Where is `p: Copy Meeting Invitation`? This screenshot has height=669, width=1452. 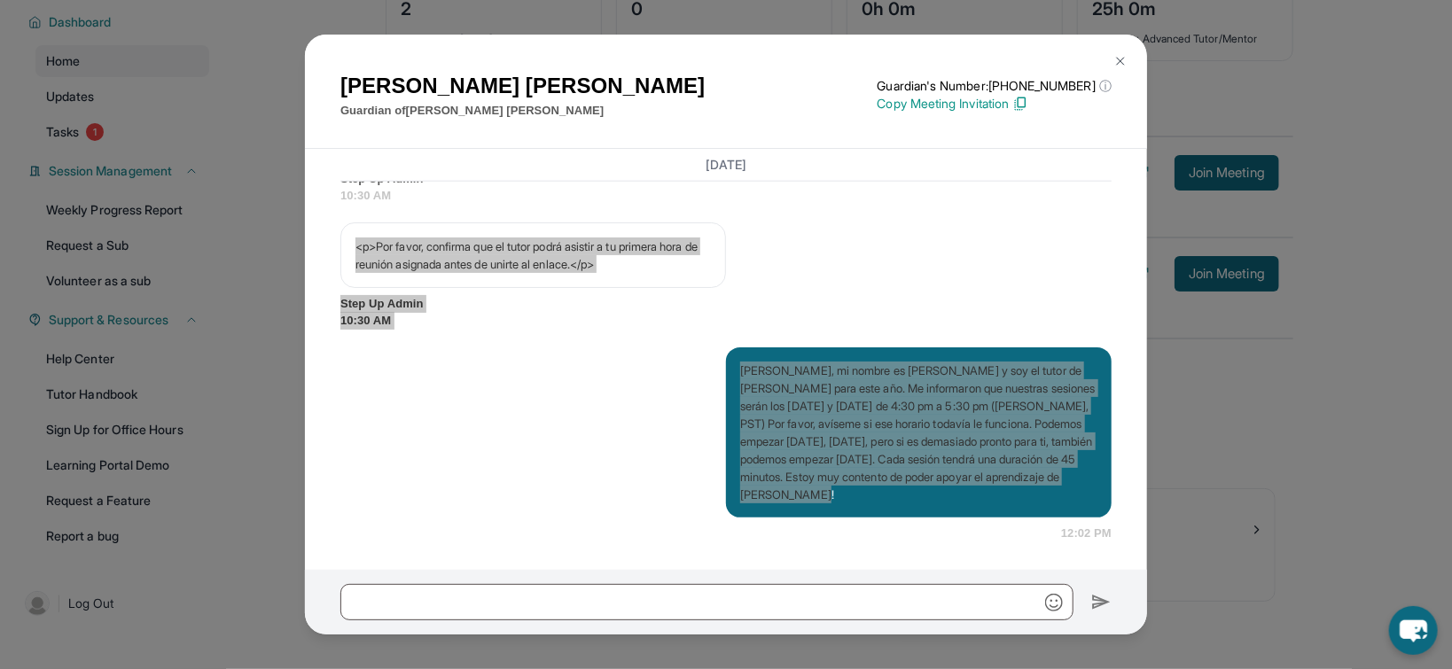 p: Copy Meeting Invitation is located at coordinates (995, 104).